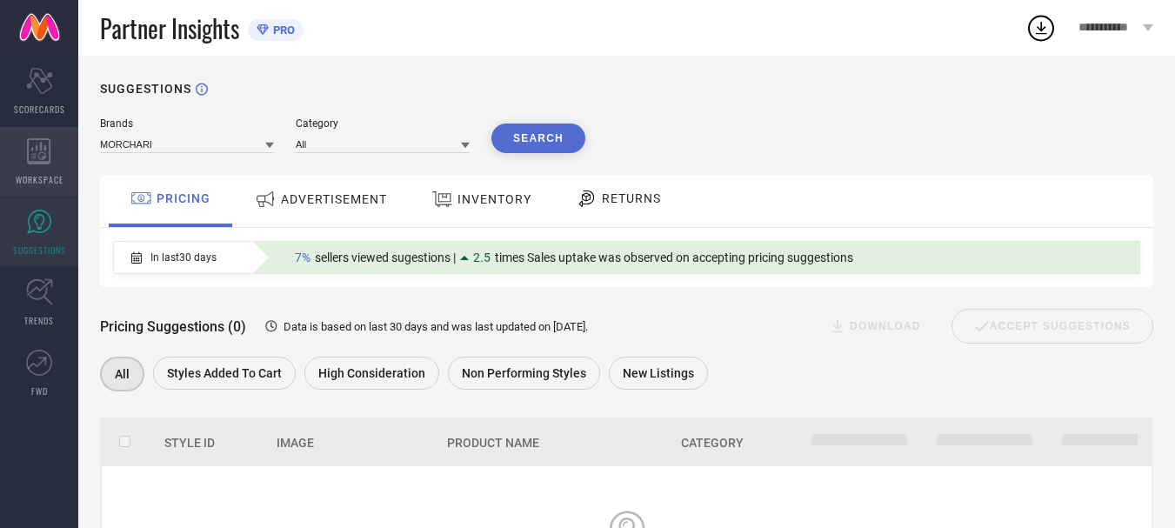  What do you see at coordinates (631, 198) in the screenshot?
I see `span: RETURNS` at bounding box center [631, 198].